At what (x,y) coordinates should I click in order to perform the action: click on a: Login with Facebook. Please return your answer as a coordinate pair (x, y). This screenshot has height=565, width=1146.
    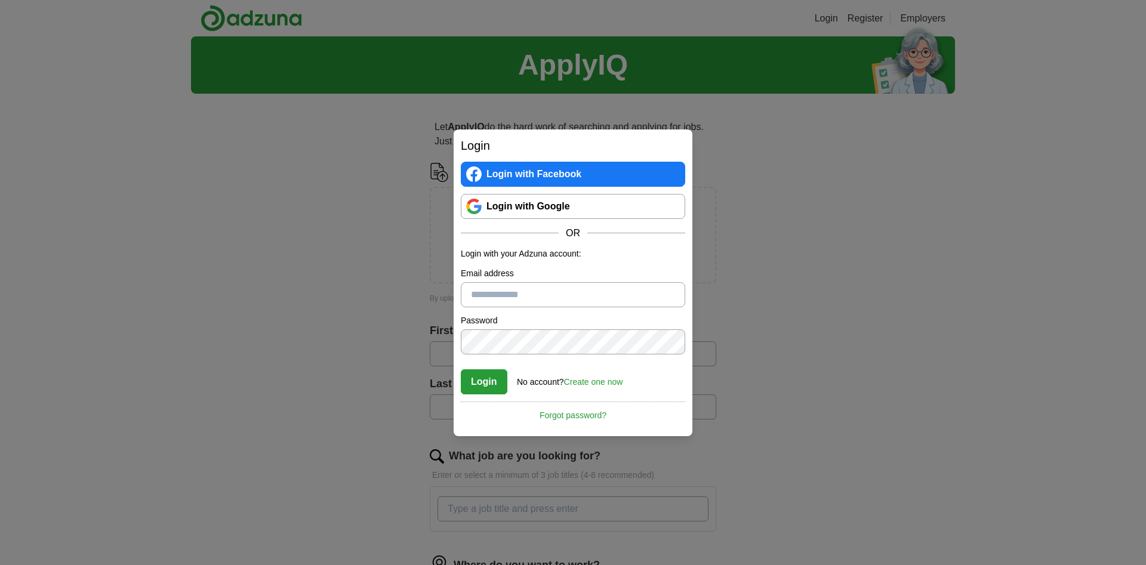
    Looking at the image, I should click on (573, 174).